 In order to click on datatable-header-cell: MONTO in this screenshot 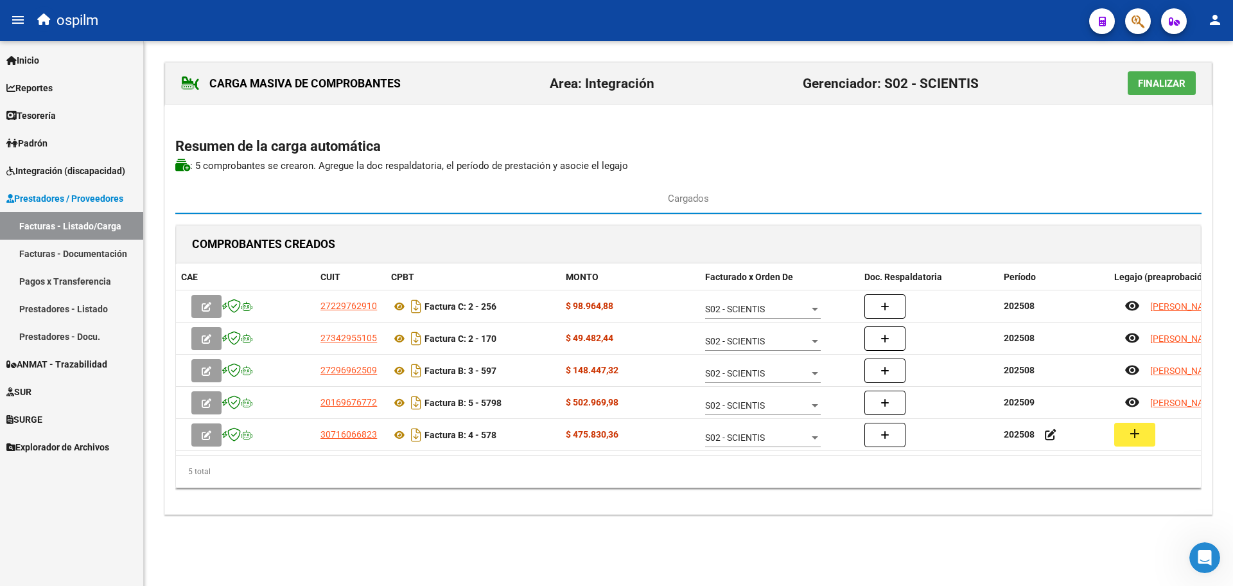, I will do `click(630, 277)`.